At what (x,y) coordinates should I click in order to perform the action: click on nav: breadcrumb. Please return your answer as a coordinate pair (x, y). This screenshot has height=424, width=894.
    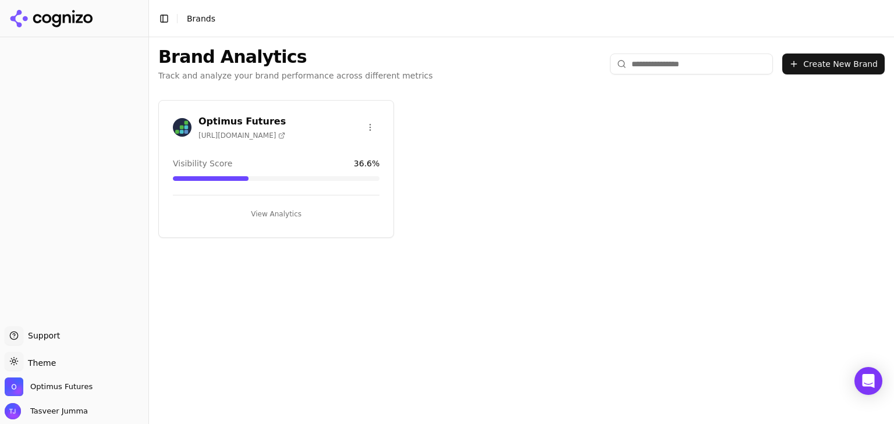
    Looking at the image, I should click on (201, 19).